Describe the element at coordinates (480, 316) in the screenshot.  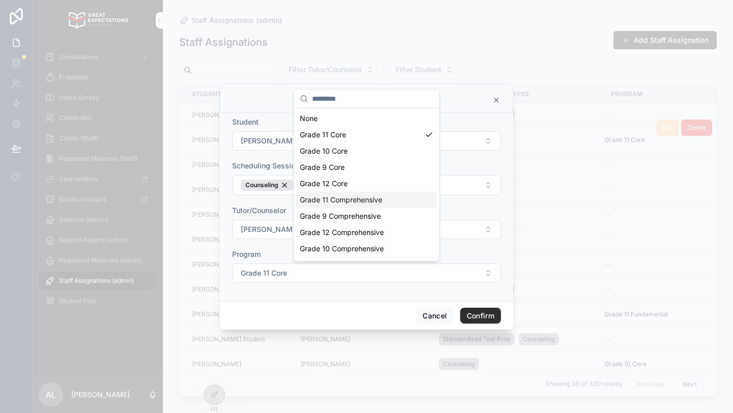
I see `button: Confirm` at that location.